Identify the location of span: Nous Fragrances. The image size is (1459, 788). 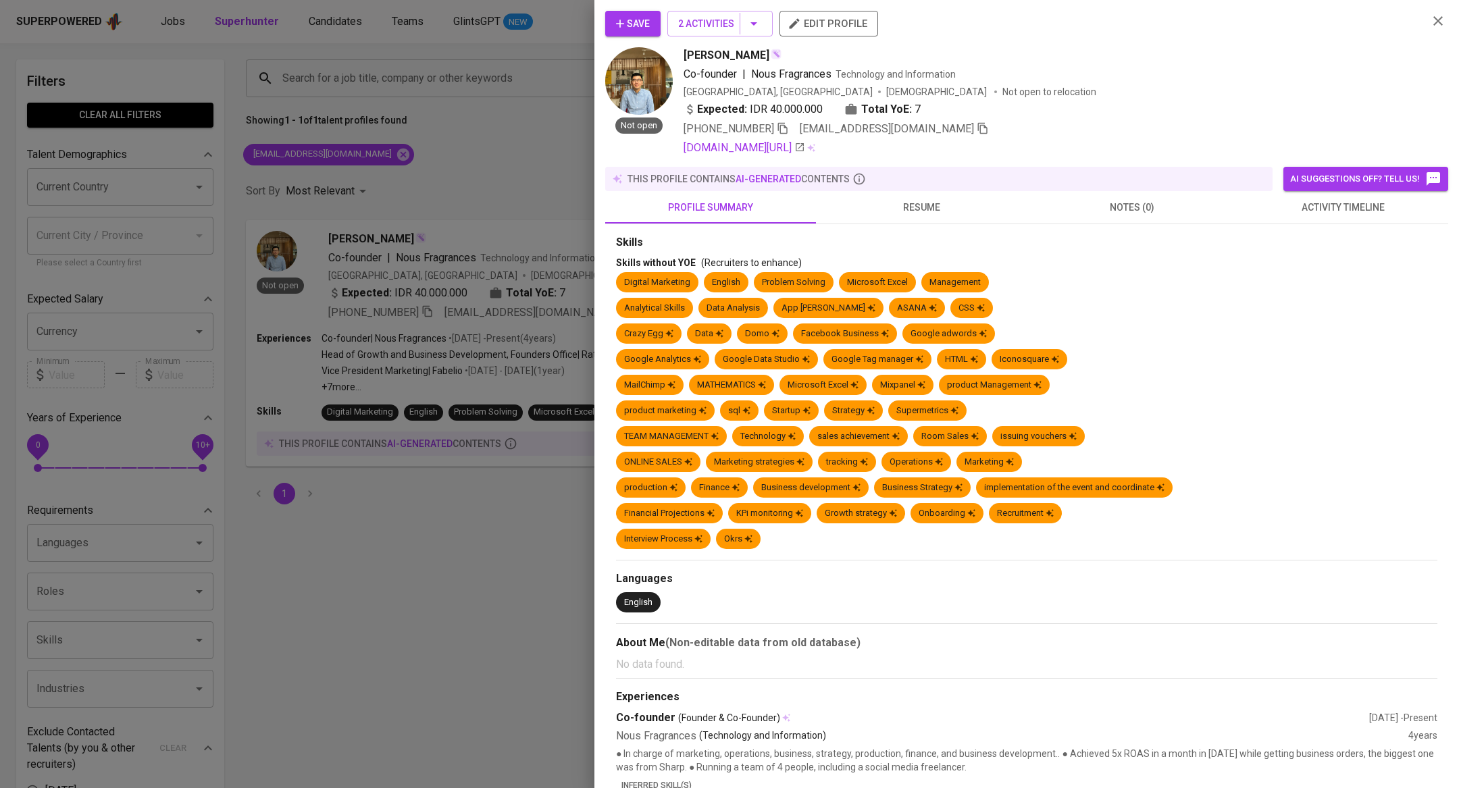
(791, 74).